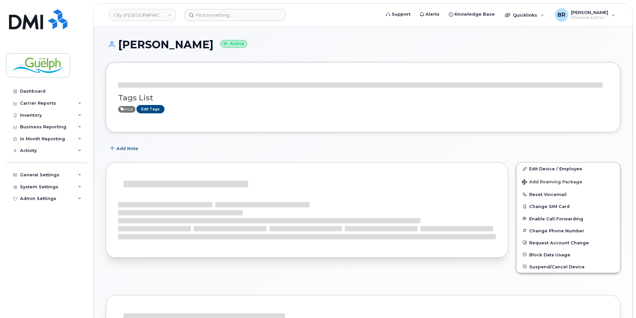  Describe the element at coordinates (568, 195) in the screenshot. I see `button: Reset Voicemail` at that location.